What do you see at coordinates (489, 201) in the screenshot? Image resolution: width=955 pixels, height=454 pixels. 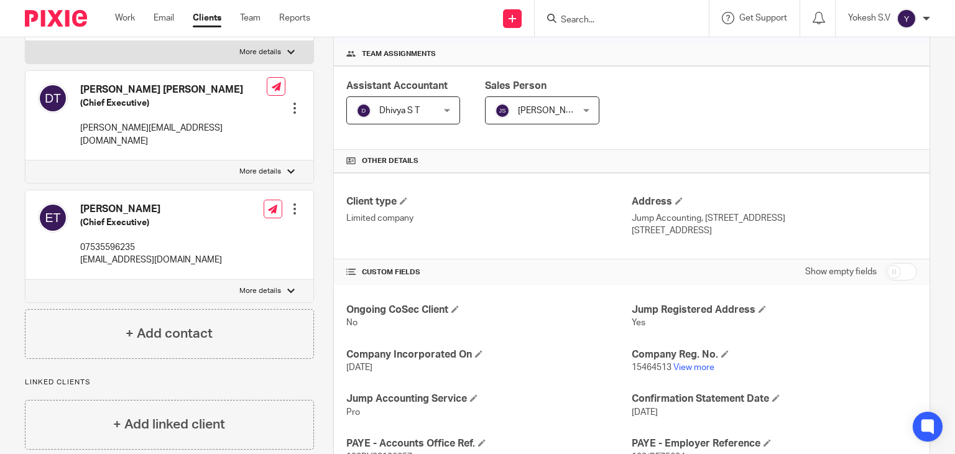 I see `h4: Client type` at bounding box center [489, 201].